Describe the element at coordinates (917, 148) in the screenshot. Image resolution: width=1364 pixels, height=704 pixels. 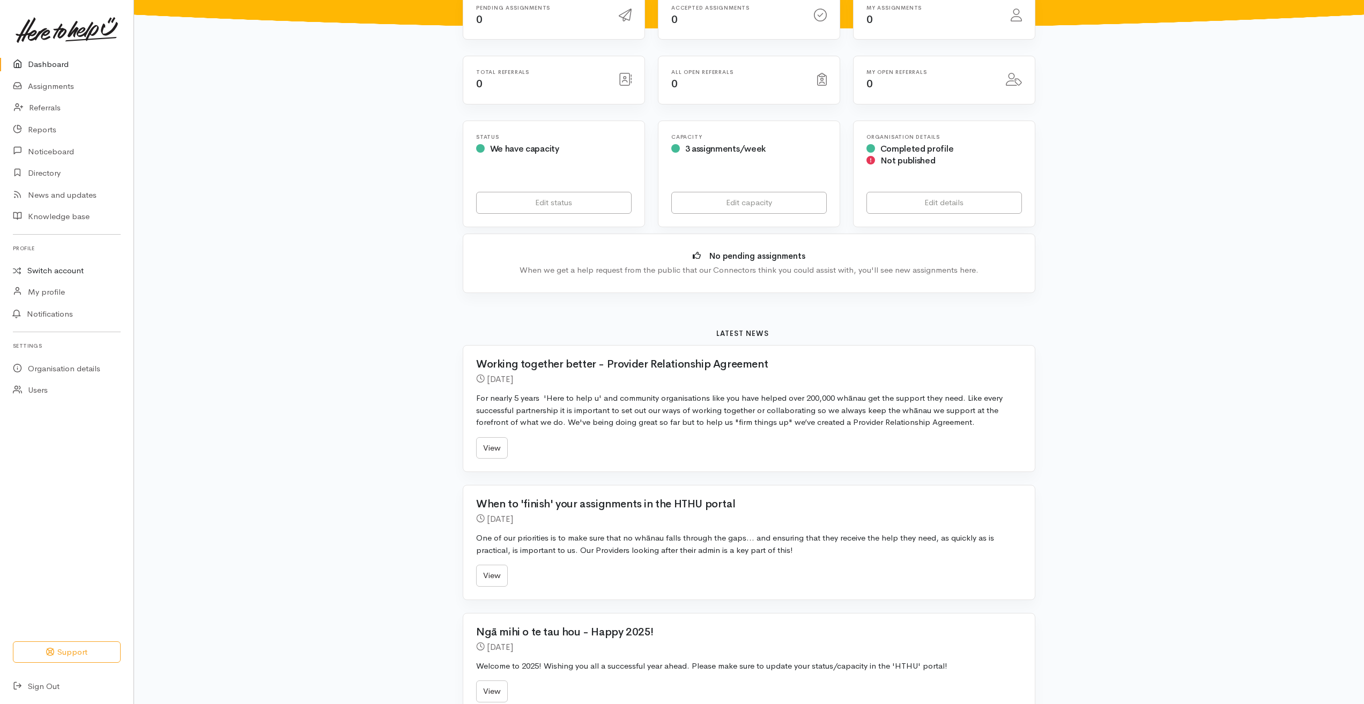
I see `span: Completed profile` at that location.